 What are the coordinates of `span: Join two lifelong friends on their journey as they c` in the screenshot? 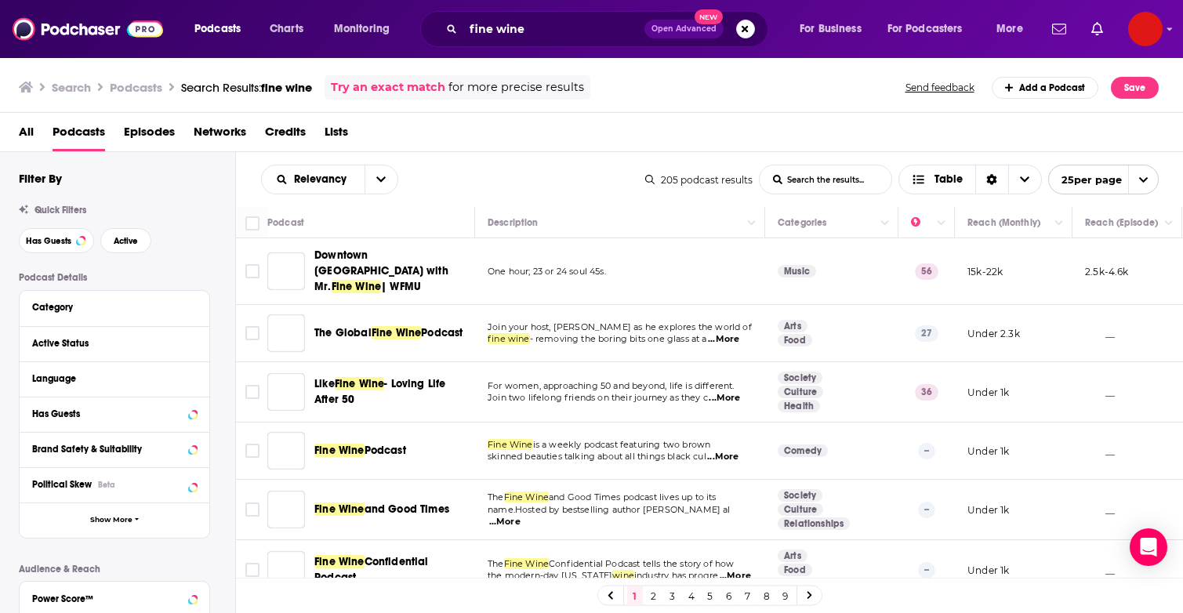 It's located at (598, 398).